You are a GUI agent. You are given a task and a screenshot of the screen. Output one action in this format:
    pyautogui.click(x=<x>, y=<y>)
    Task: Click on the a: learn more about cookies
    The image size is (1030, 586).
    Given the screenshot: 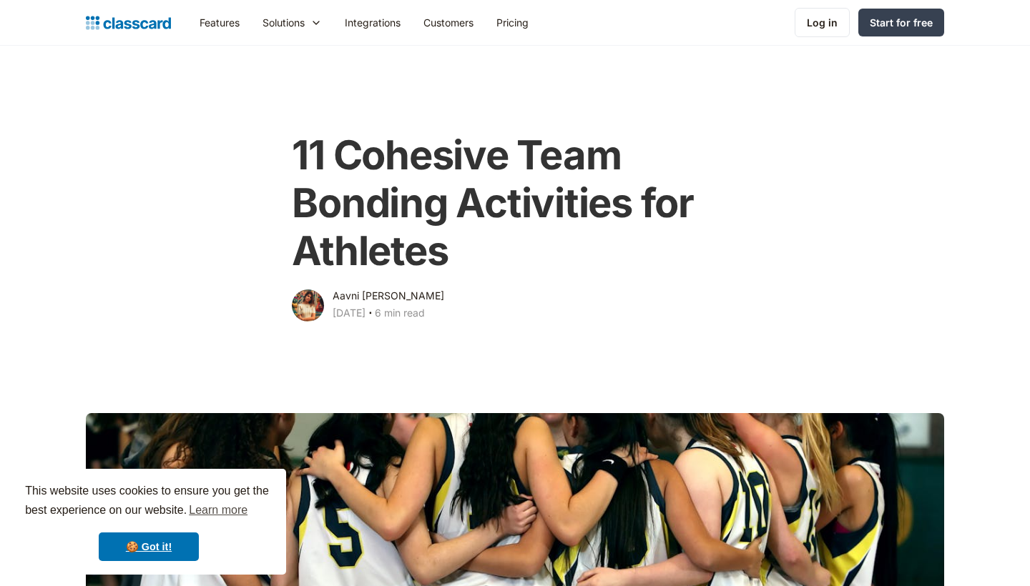 What is the action you would take?
    pyautogui.click(x=218, y=511)
    